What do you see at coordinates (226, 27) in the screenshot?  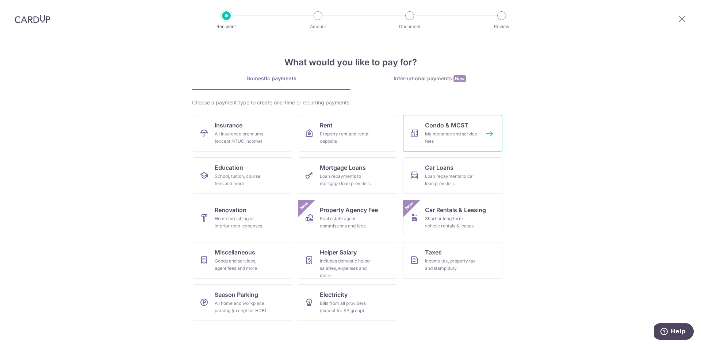 I see `p: Recipient` at bounding box center [226, 27].